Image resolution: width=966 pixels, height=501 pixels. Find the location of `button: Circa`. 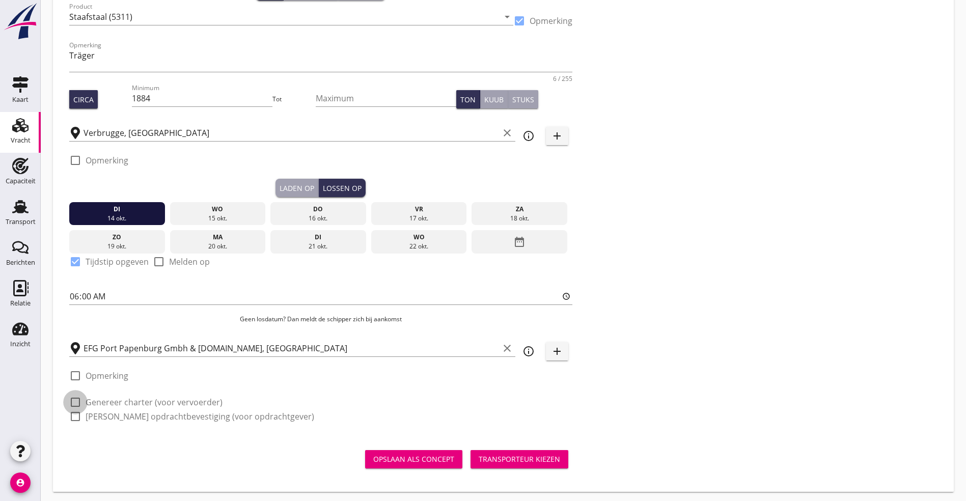

button: Circa is located at coordinates (84, 99).